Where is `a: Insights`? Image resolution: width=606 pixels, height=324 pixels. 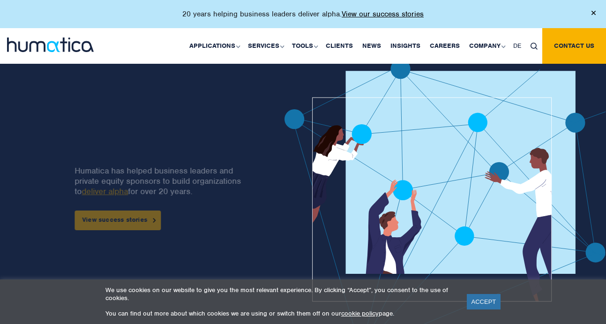
a: Insights is located at coordinates (406, 46).